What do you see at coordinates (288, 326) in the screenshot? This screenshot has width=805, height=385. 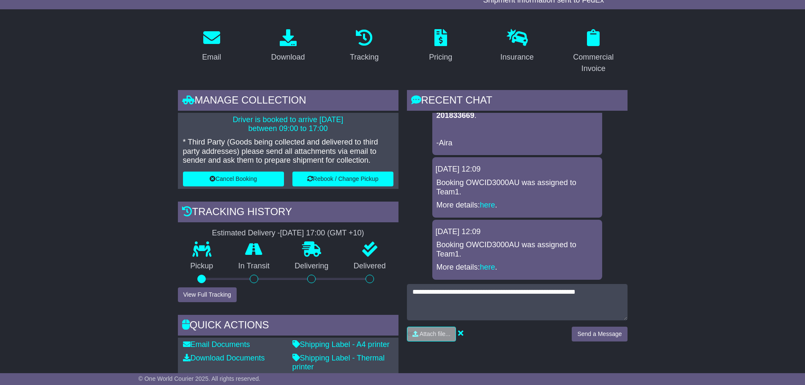 I see `div: Quick Actions` at bounding box center [288, 326].